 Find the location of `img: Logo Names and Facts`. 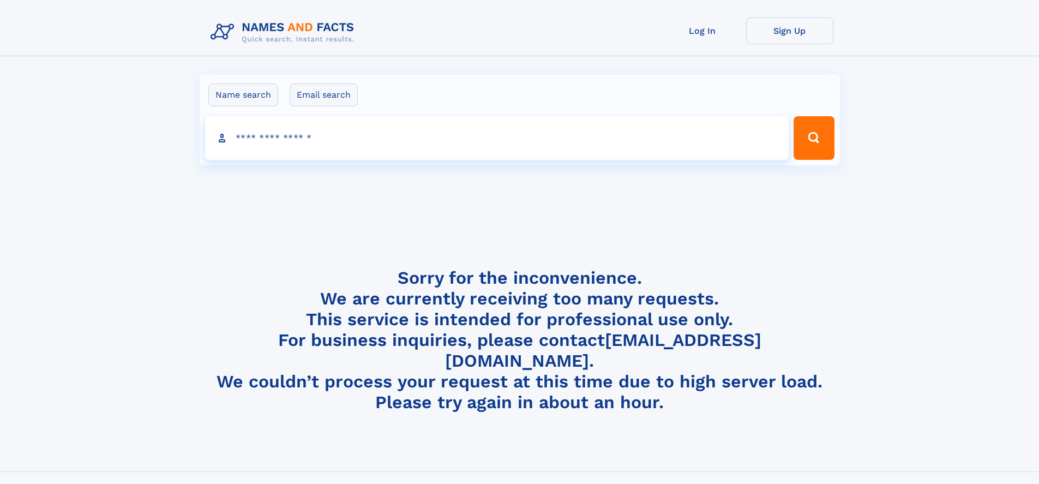

img: Logo Names and Facts is located at coordinates (285, 32).